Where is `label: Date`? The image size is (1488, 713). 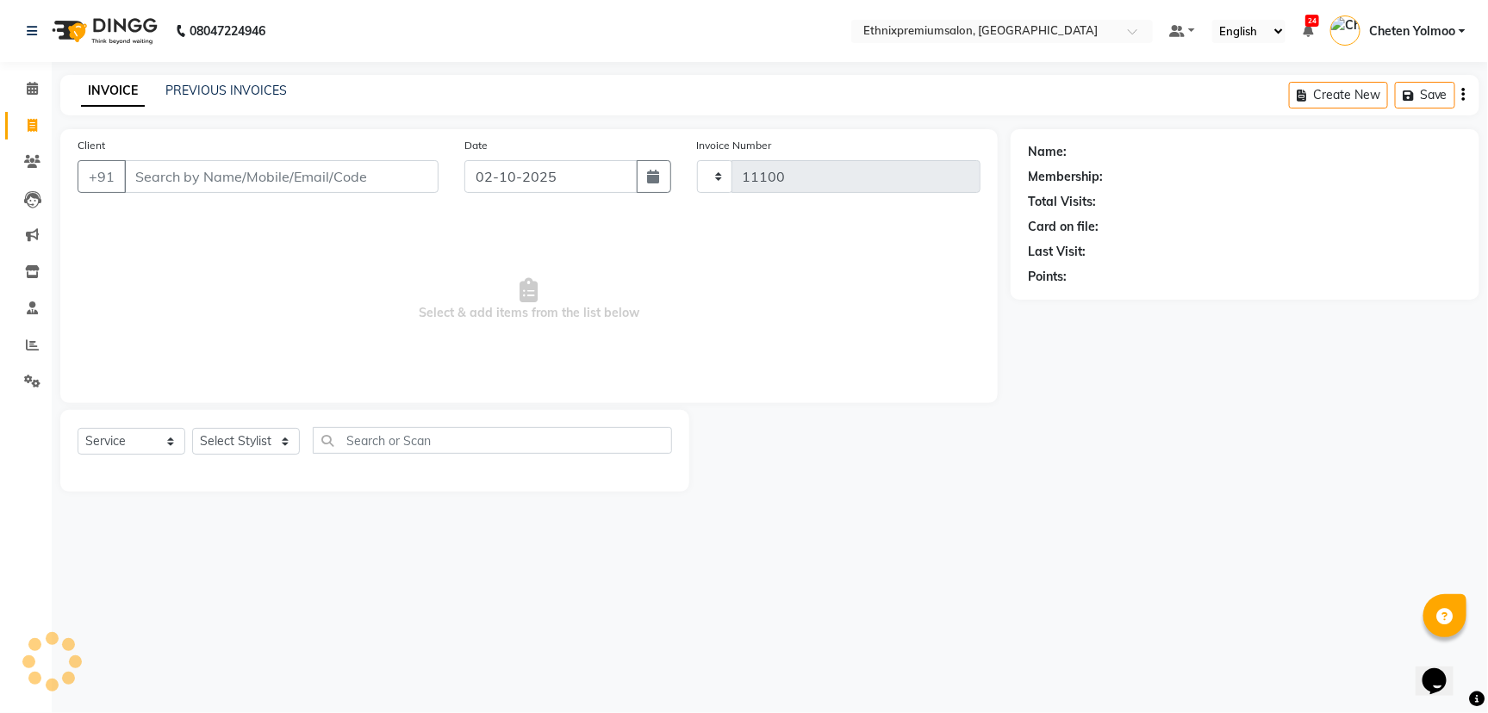 label: Date is located at coordinates (476, 146).